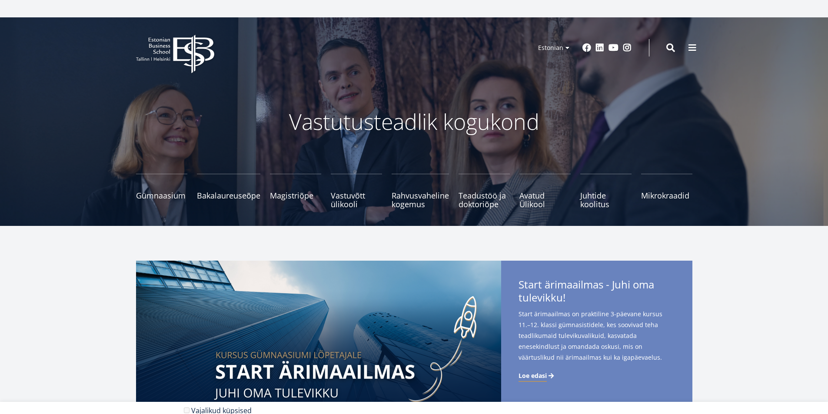  Describe the element at coordinates (414, 122) in the screenshot. I see `p: Vastutusteadlik kogukond` at that location.